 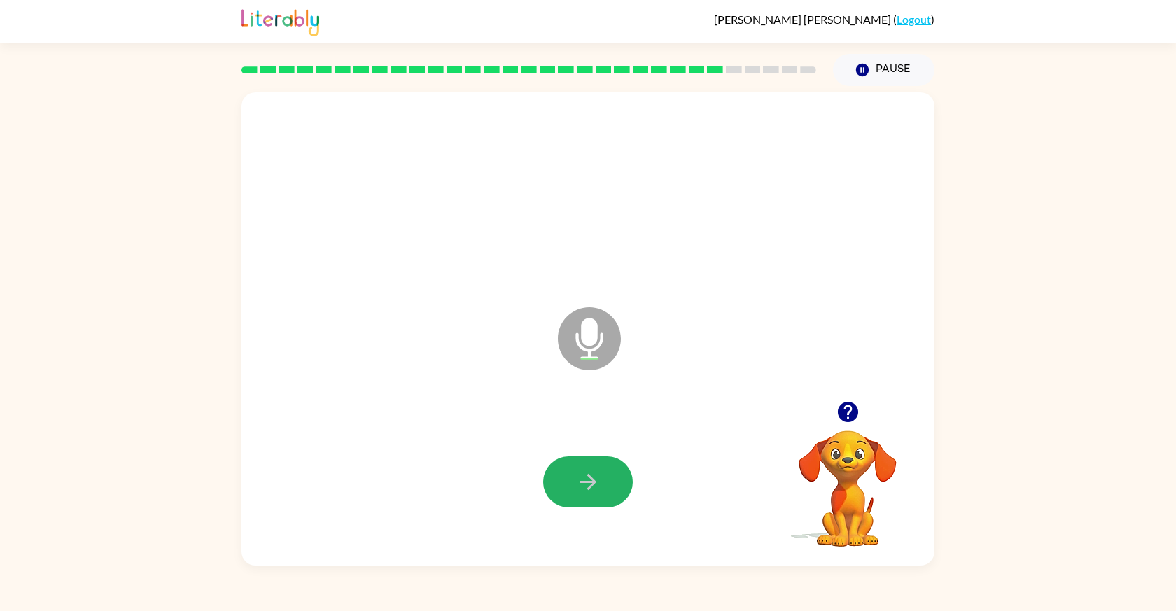 What do you see at coordinates (280, 21) in the screenshot?
I see `img: Literably` at bounding box center [280, 21].